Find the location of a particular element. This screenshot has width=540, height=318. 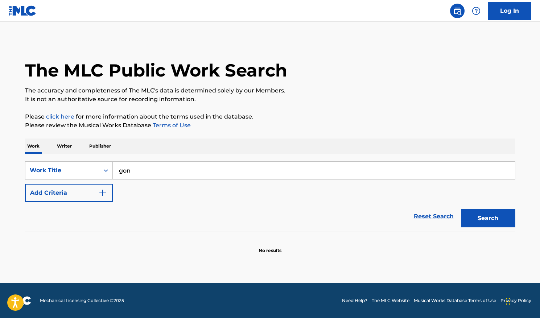

a: Log In is located at coordinates (510, 11).